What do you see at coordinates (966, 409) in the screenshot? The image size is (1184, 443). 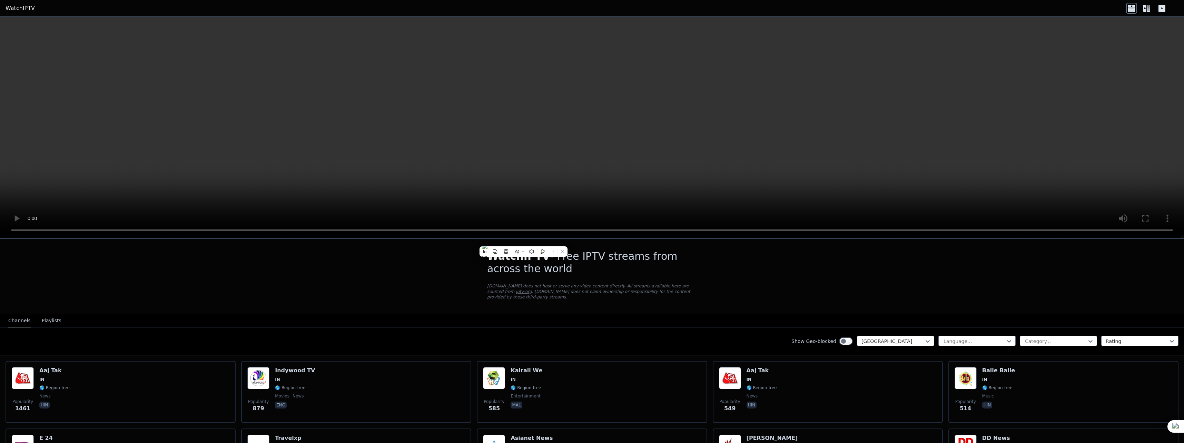 I see `span: 514` at bounding box center [966, 409].